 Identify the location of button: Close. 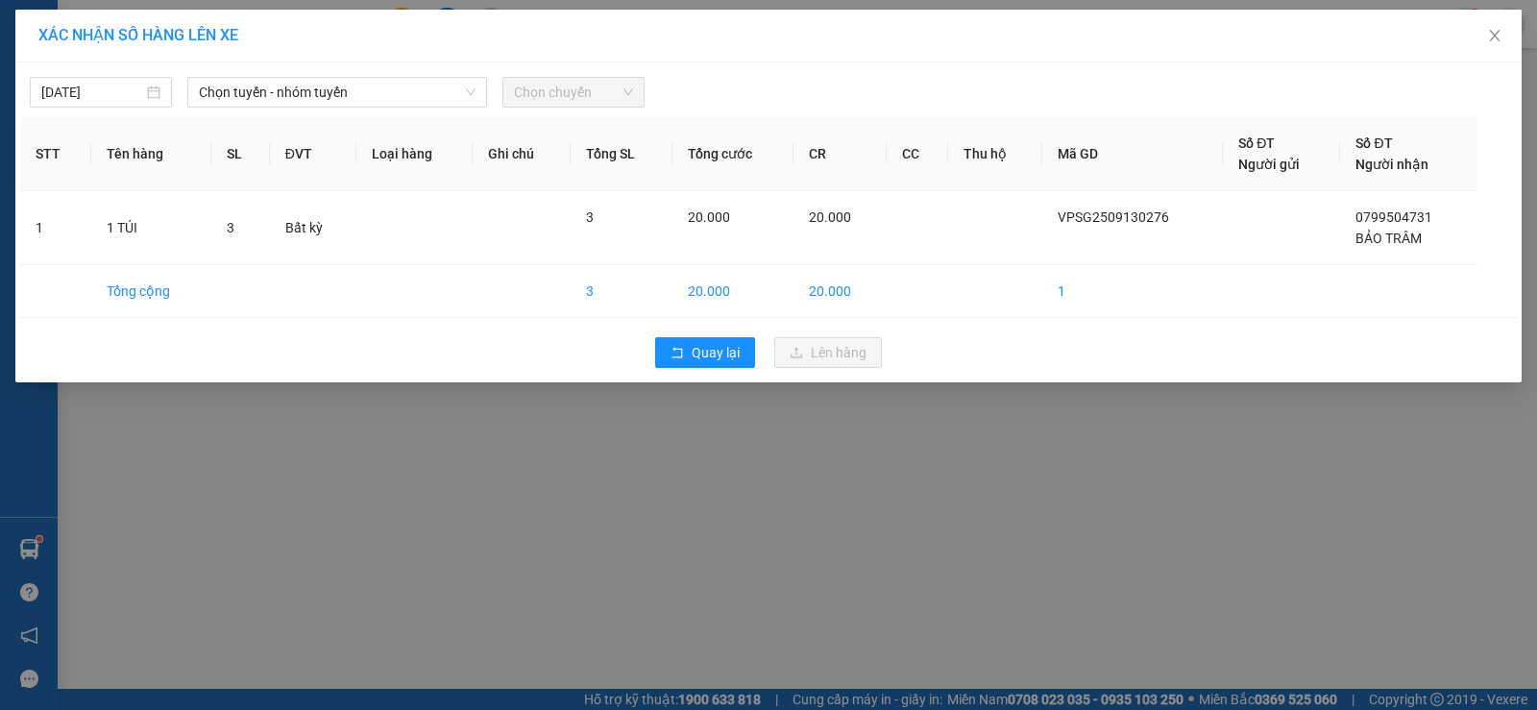
(1495, 37).